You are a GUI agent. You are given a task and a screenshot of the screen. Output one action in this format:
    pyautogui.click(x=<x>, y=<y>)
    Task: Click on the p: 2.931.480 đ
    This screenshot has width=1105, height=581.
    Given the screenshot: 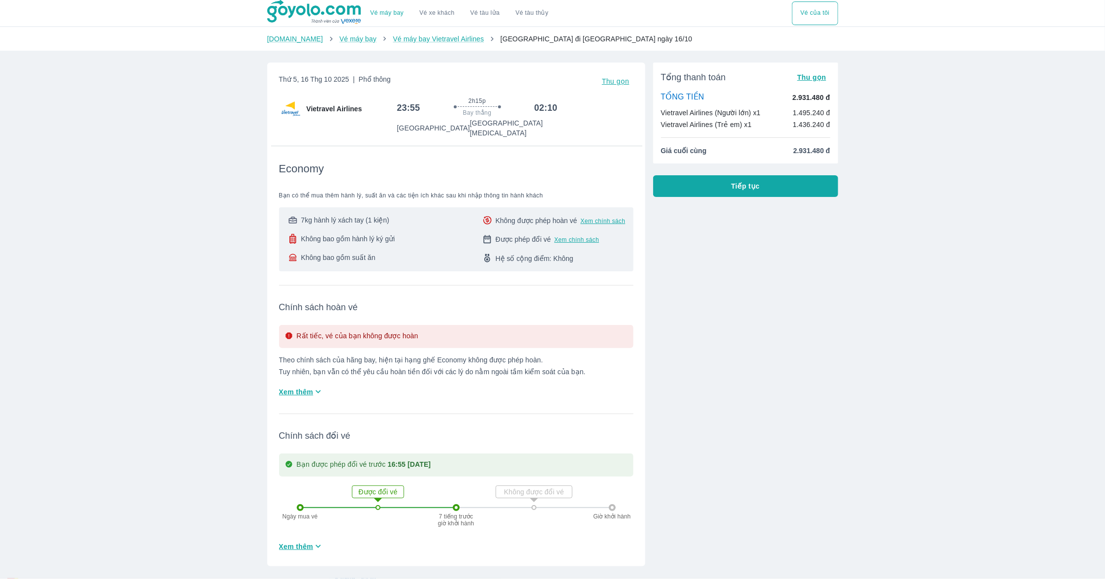 What is the action you would take?
    pyautogui.click(x=811, y=97)
    